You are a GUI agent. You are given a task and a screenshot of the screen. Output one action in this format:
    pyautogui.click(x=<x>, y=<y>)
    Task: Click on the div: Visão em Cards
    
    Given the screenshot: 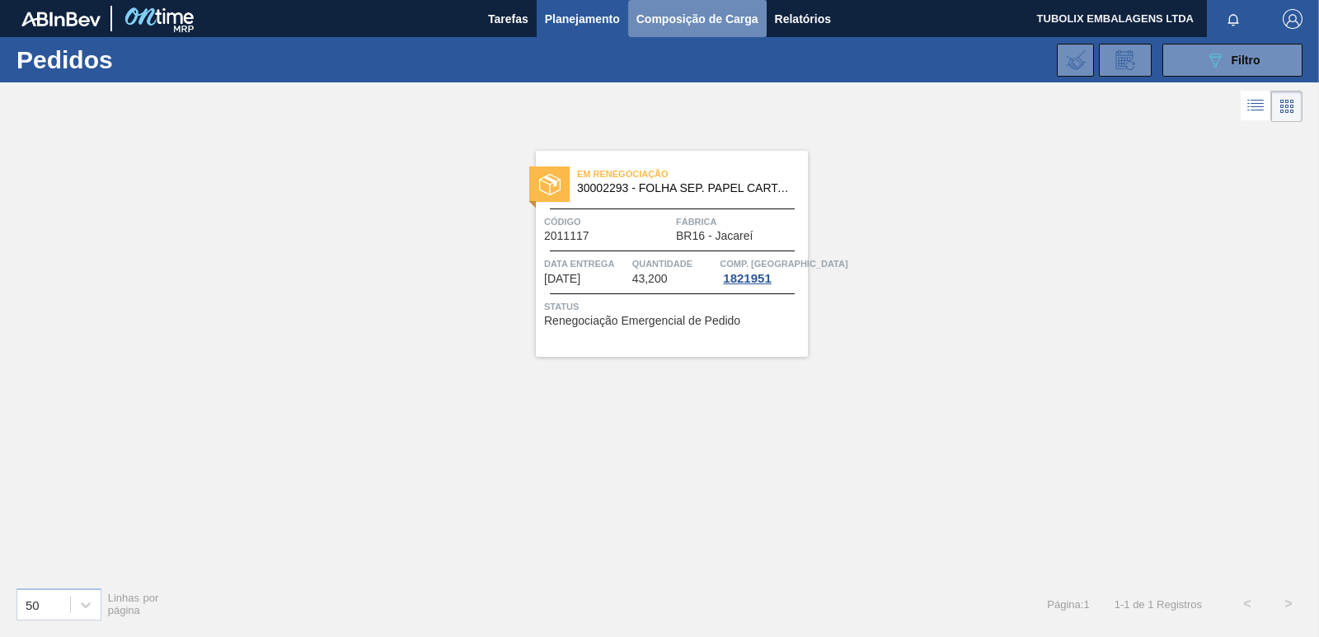 What is the action you would take?
    pyautogui.click(x=1286, y=106)
    